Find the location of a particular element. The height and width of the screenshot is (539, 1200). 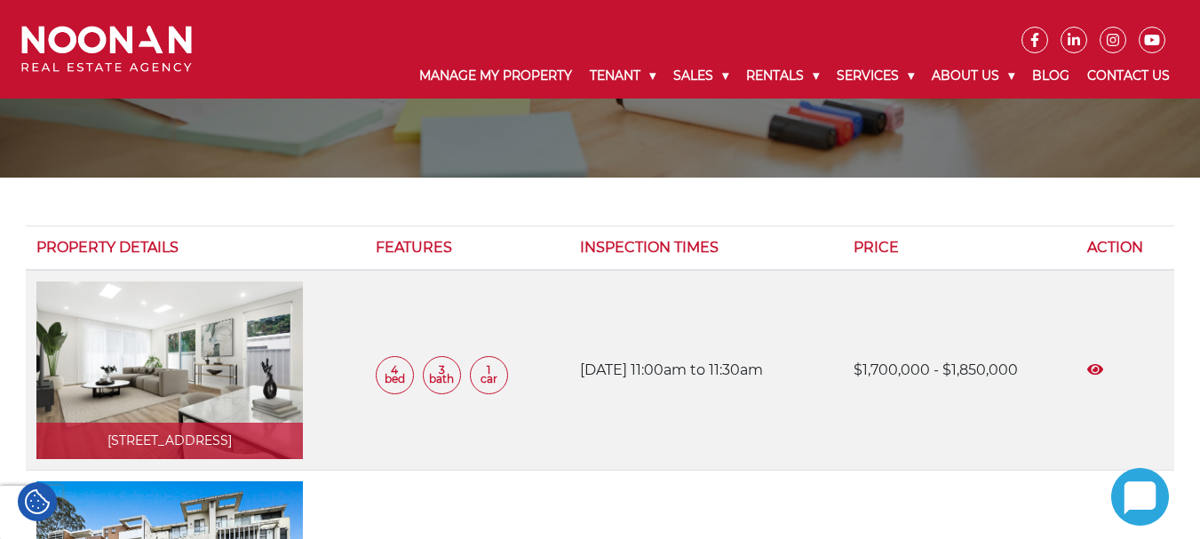

span: 3 Bath is located at coordinates (441, 375).